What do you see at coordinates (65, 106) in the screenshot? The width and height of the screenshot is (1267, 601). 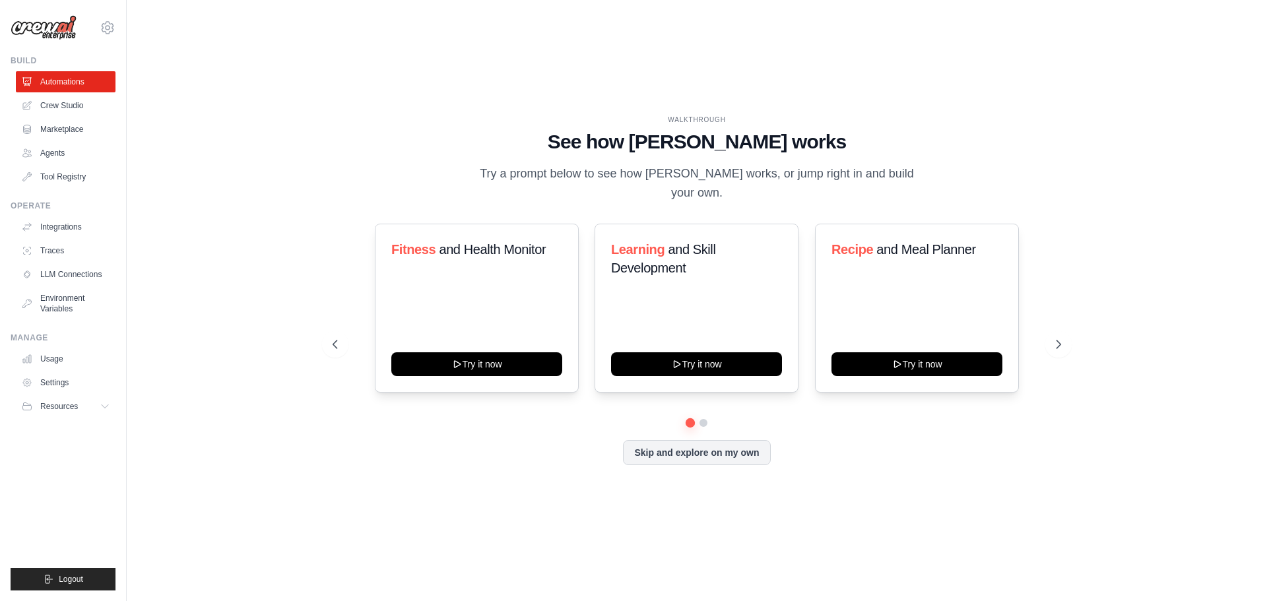 I see `a: Crew Studio` at bounding box center [65, 106].